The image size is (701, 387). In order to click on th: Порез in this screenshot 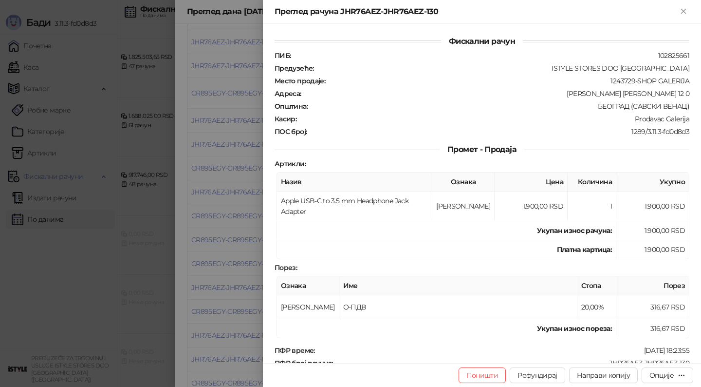, I will do `click(653, 285)`.